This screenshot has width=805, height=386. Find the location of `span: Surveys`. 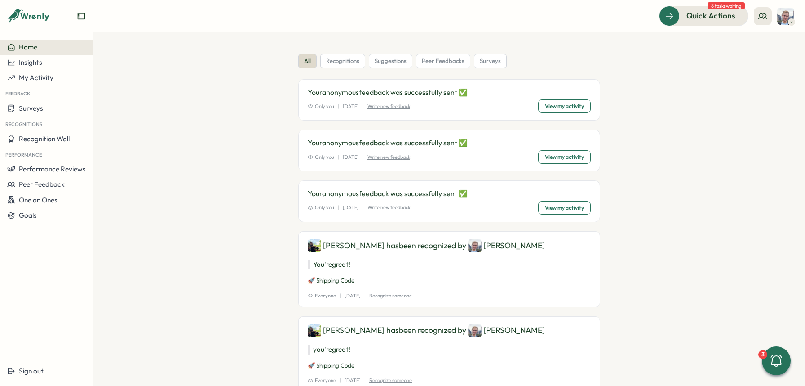

span: Surveys is located at coordinates (31, 108).